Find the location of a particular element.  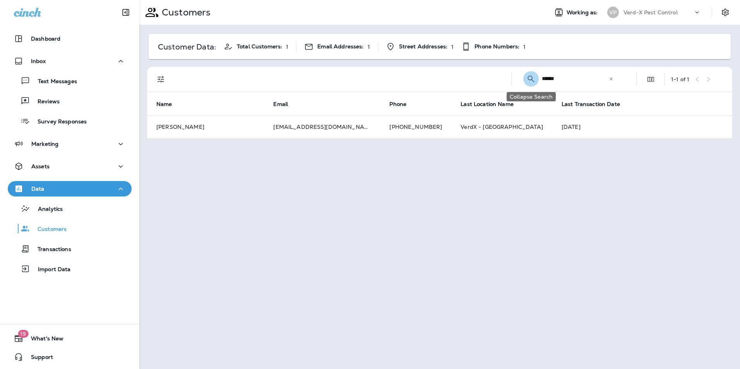

button: Marketing is located at coordinates (70, 144).